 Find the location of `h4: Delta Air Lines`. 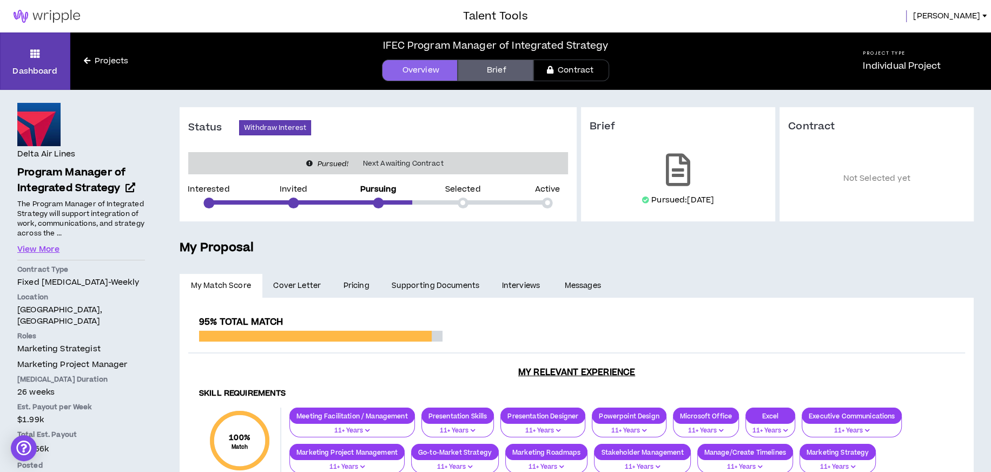

h4: Delta Air Lines is located at coordinates (46, 154).